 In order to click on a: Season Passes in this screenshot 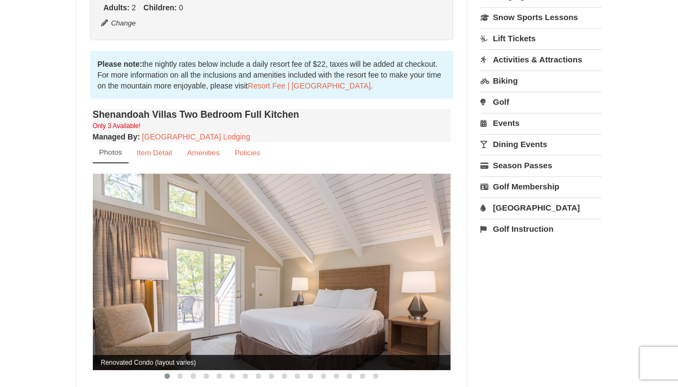, I will do `click(541, 165)`.